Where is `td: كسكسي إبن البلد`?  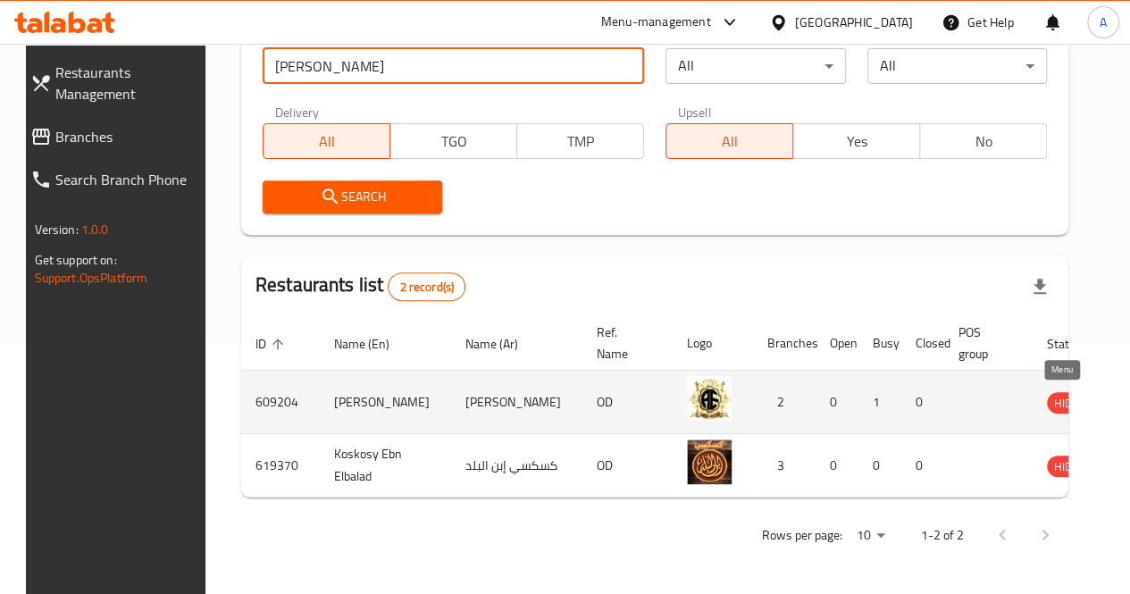
td: كسكسي إبن البلد is located at coordinates (516, 465).